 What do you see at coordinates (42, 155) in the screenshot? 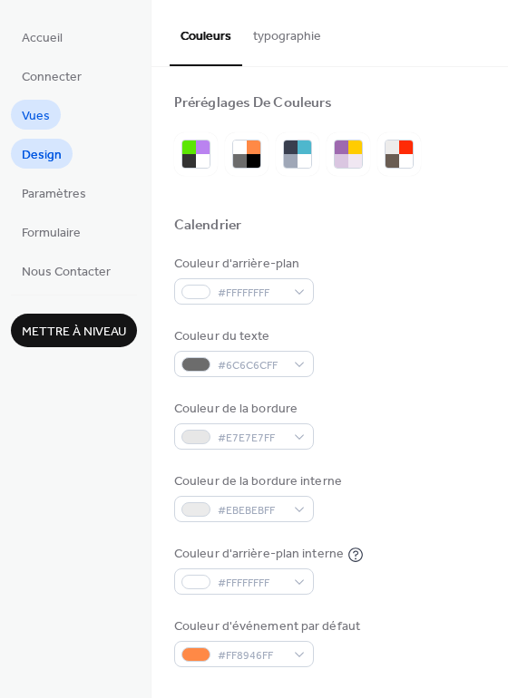
I see `span: Design` at bounding box center [42, 155].